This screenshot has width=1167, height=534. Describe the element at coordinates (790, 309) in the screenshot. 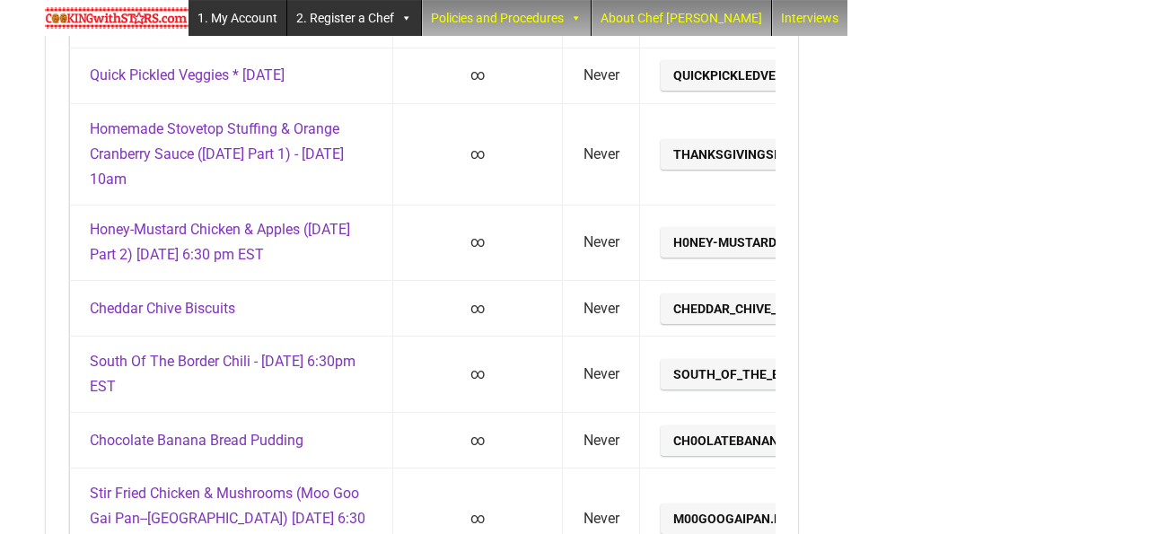

I see `a: Cheddar_Chive_Biscuits_Recipe.pdf` at that location.